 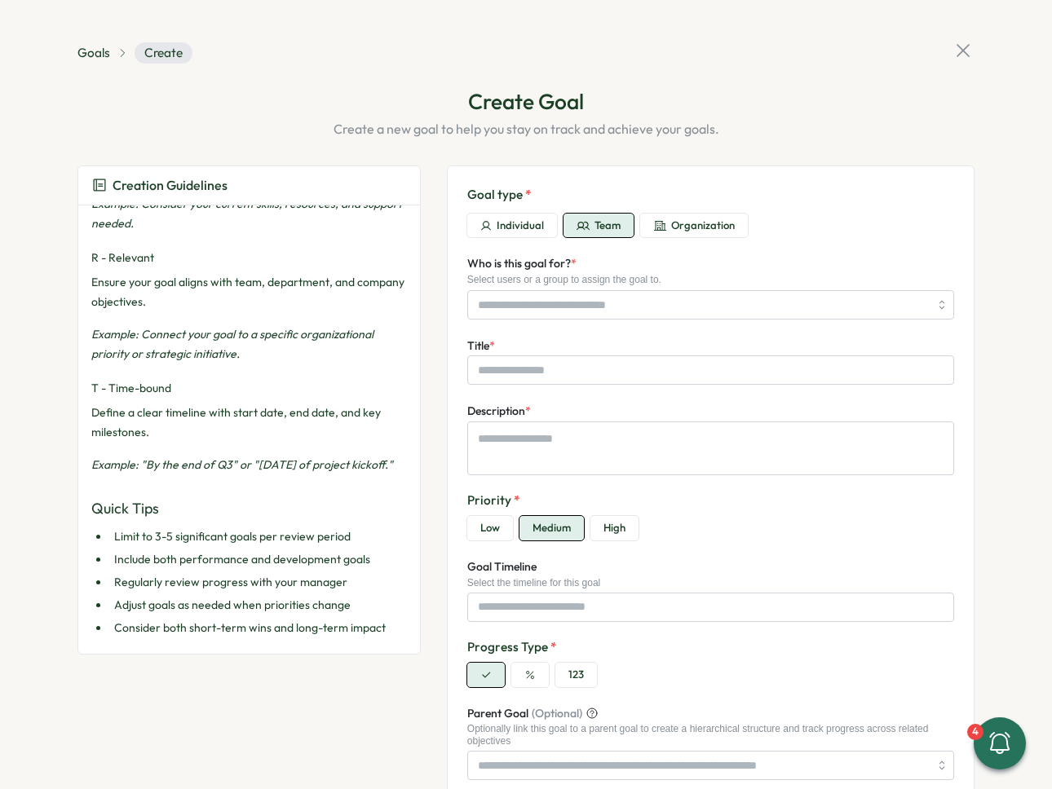 I want to click on button: Individual, so click(x=512, y=226).